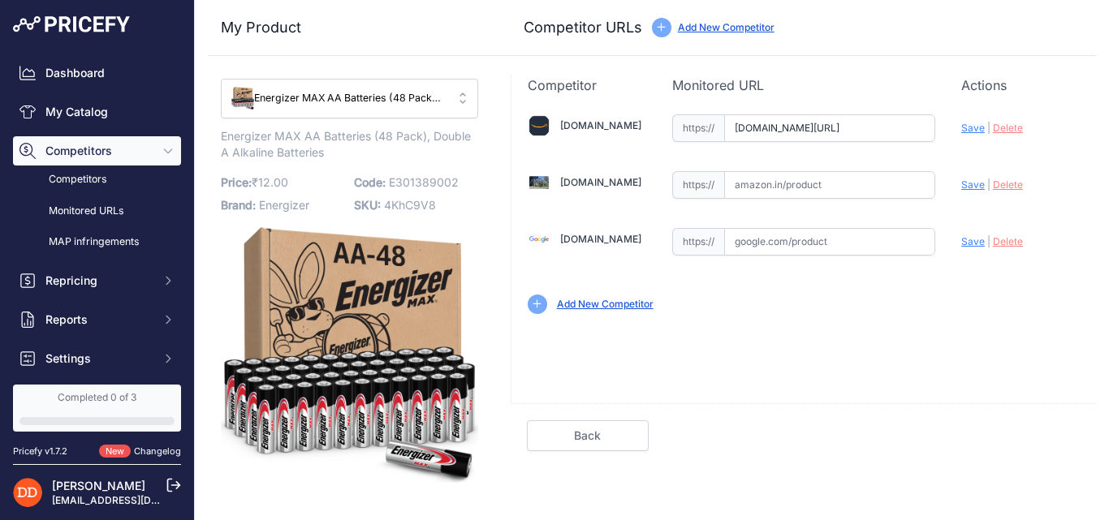 Image resolution: width=1109 pixels, height=520 pixels. Describe the element at coordinates (97, 242) in the screenshot. I see `a: MAP infringements` at that location.